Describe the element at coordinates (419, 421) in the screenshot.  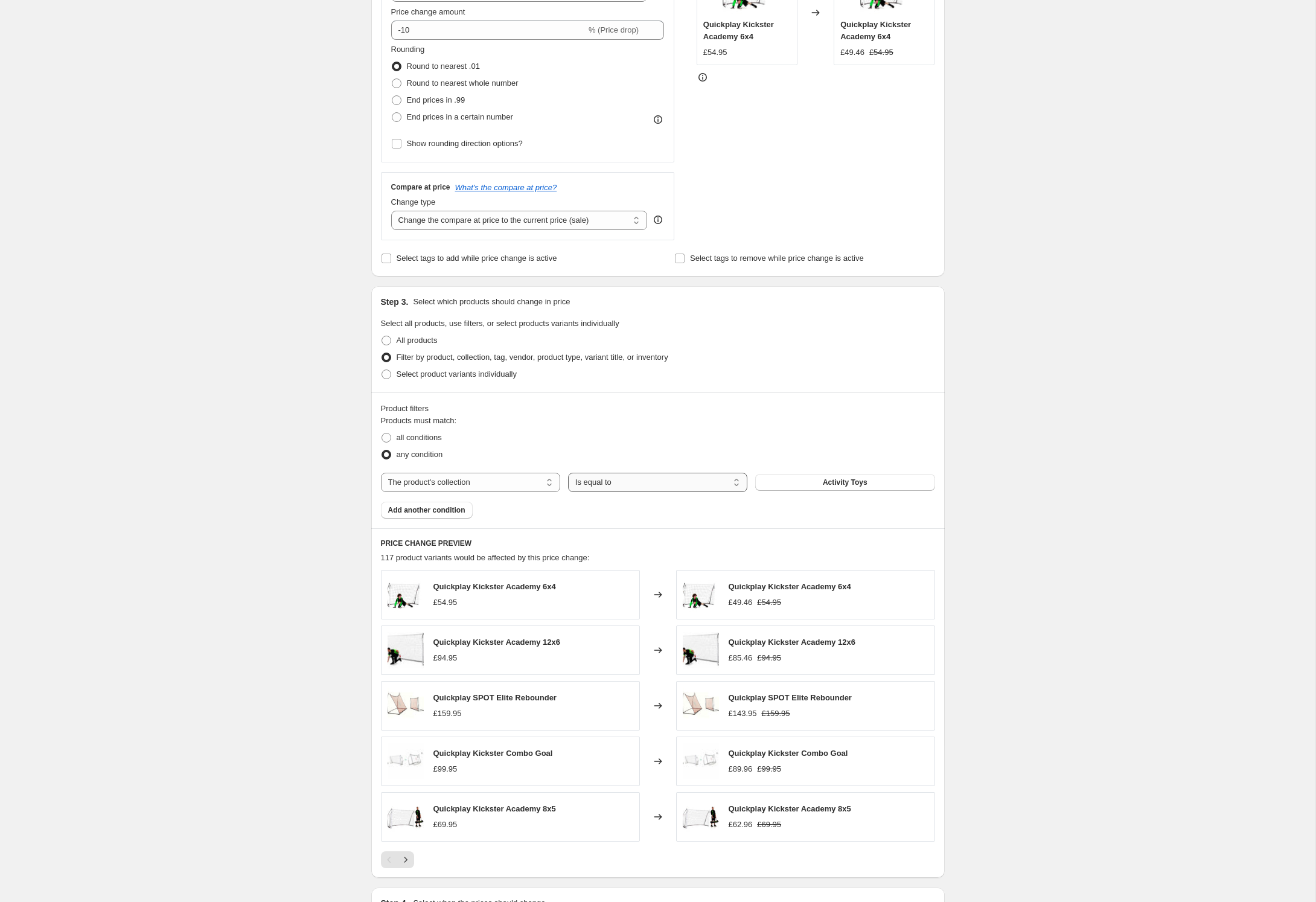
I see `span: Products must match:` at that location.